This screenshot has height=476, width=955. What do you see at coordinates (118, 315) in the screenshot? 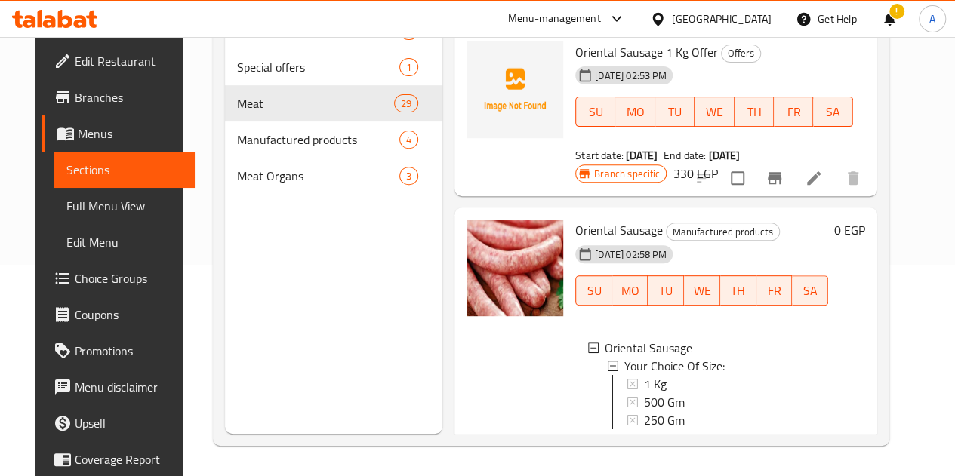
I see `a: Coupons` at bounding box center [118, 315].